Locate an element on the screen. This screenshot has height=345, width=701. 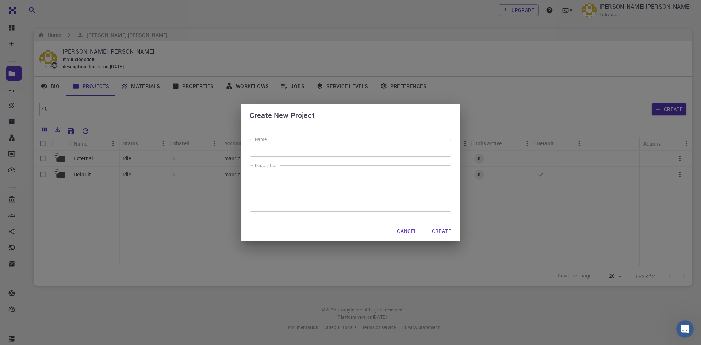
h6: Create New Project is located at coordinates (282, 115).